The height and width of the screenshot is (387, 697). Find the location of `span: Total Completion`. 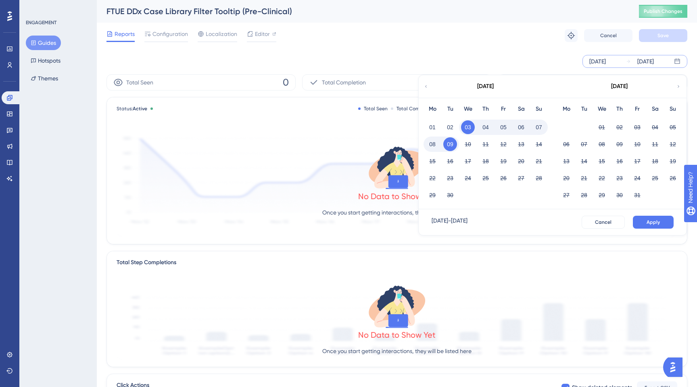

span: Total Completion is located at coordinates (344, 82).